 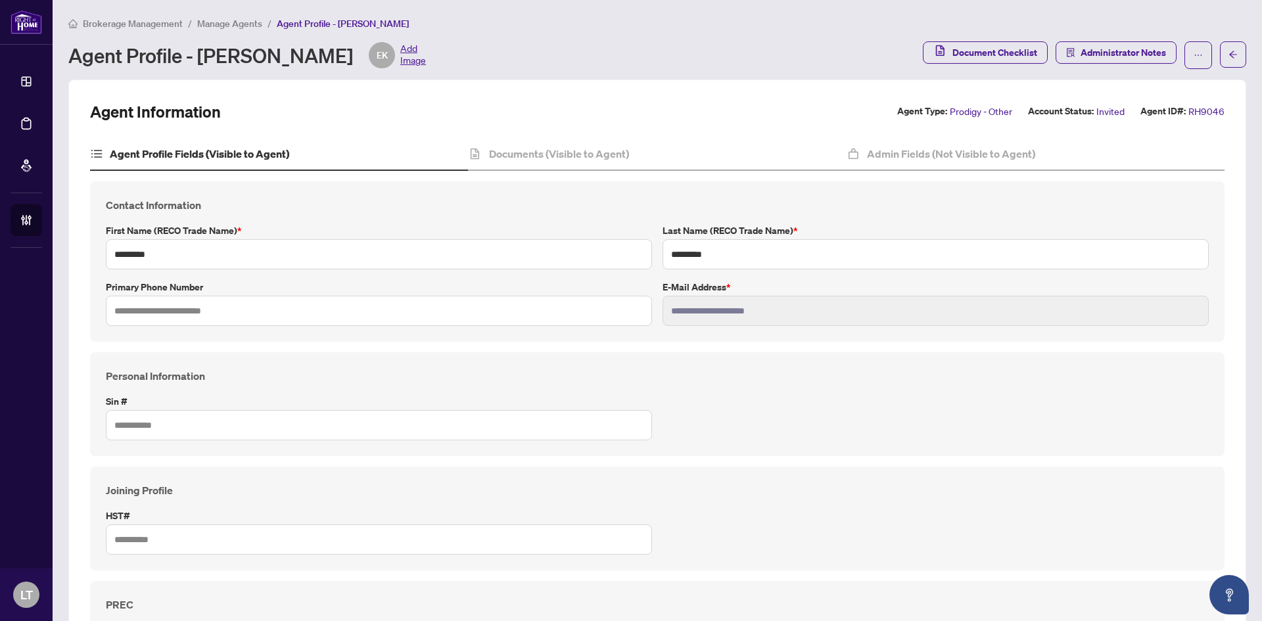 I want to click on span: Add Image, so click(x=413, y=55).